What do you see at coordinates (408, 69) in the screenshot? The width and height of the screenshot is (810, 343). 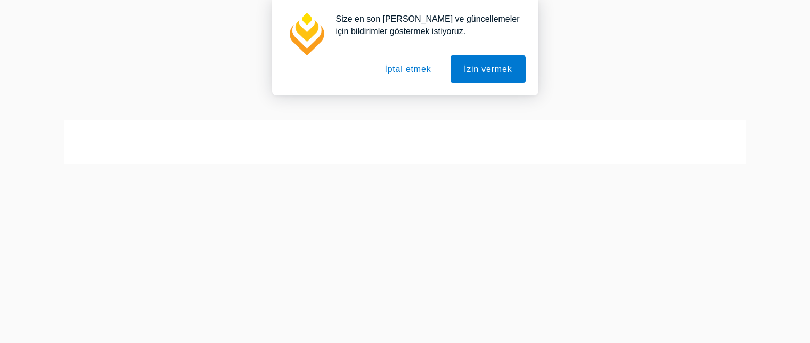 I see `button: İptal etmek` at bounding box center [408, 69].